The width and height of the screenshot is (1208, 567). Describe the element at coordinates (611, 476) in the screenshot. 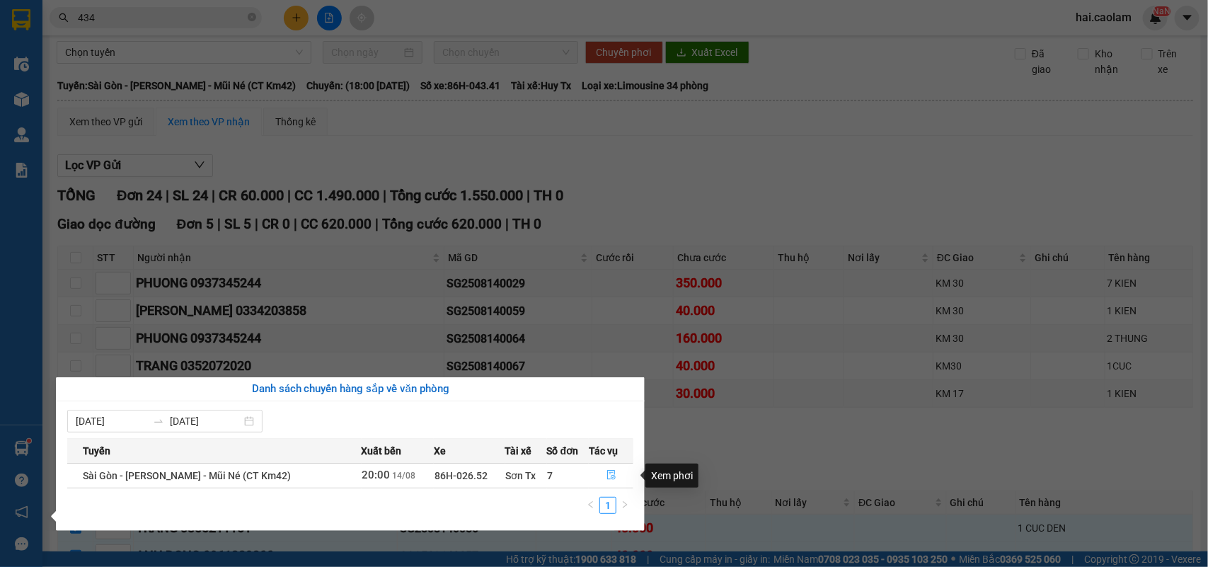

I see `button: file-done` at that location.